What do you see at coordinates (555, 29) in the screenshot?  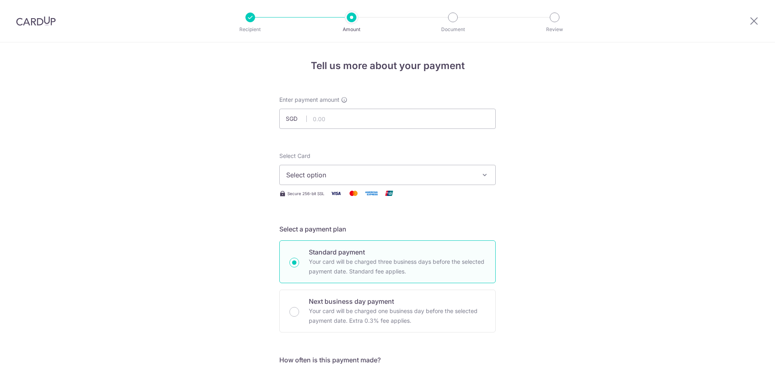 I see `p: Review` at bounding box center [555, 29].